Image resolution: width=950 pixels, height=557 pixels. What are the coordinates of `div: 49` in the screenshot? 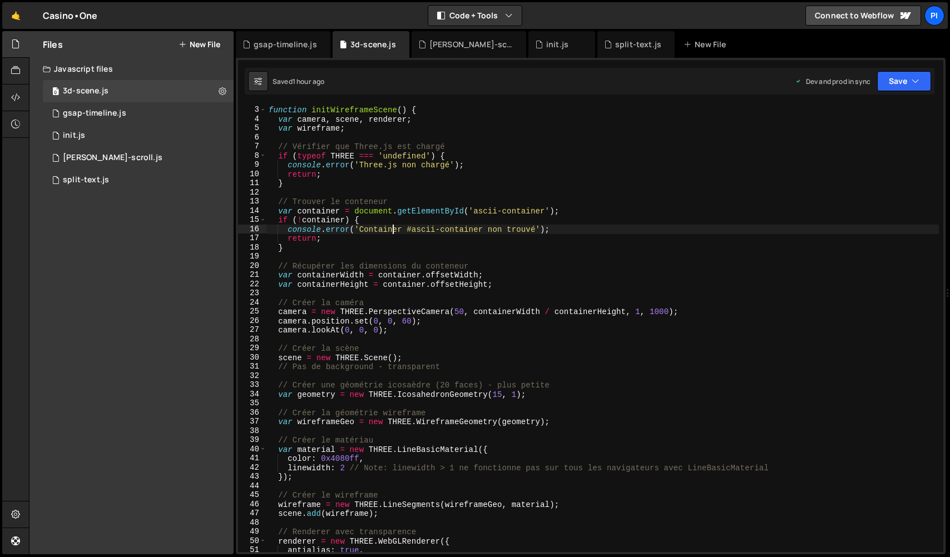 It's located at (252, 532).